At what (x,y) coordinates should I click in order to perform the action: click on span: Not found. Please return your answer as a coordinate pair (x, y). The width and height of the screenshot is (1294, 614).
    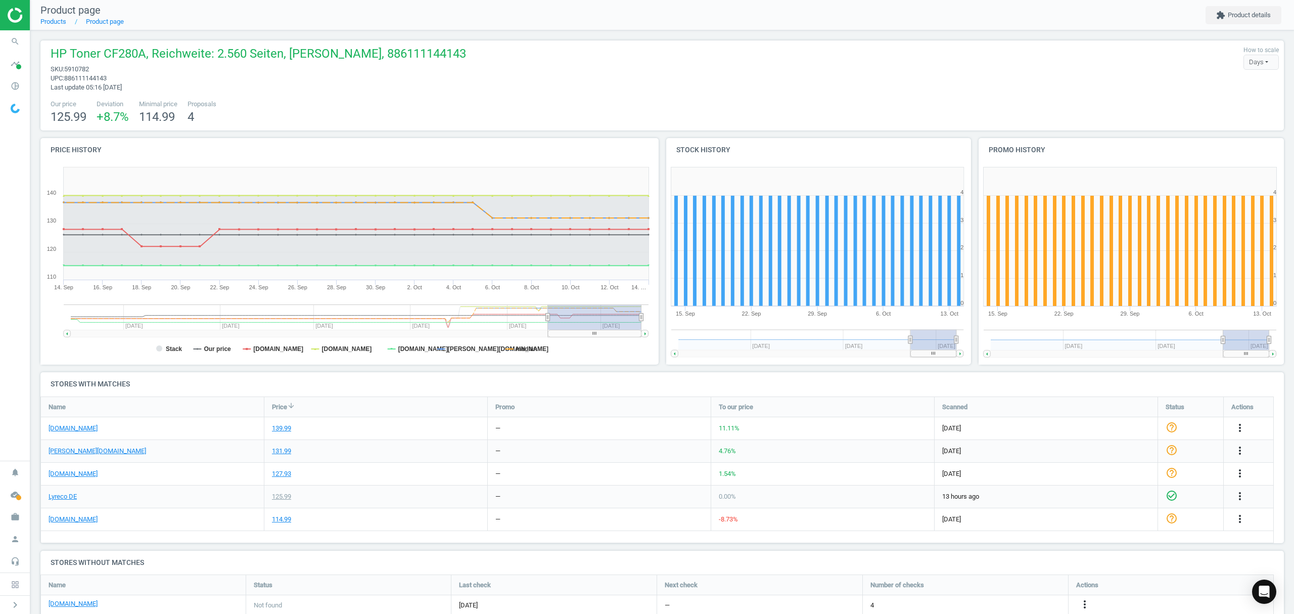
    Looking at the image, I should click on (268, 605).